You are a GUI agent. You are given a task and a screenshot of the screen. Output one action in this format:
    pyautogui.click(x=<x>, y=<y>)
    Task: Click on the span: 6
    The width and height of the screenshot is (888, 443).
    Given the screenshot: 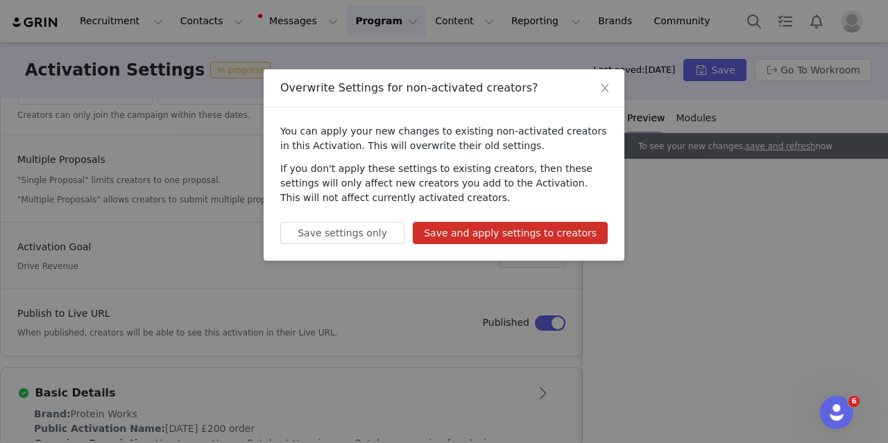 What is the action you would take?
    pyautogui.click(x=854, y=402)
    